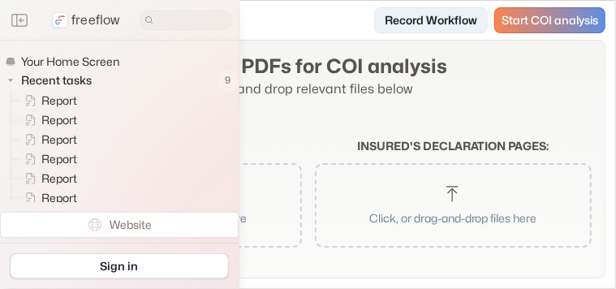 The height and width of the screenshot is (289, 616). What do you see at coordinates (227, 80) in the screenshot?
I see `span: 9` at bounding box center [227, 80].